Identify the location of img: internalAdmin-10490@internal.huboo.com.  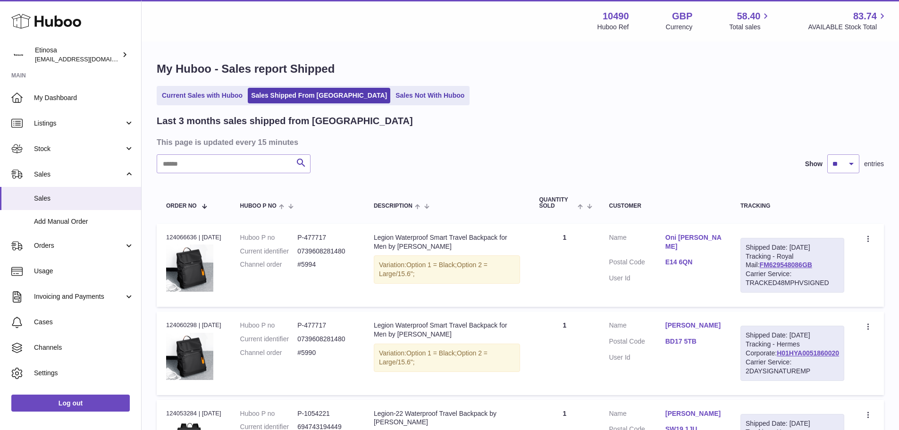
(18, 55).